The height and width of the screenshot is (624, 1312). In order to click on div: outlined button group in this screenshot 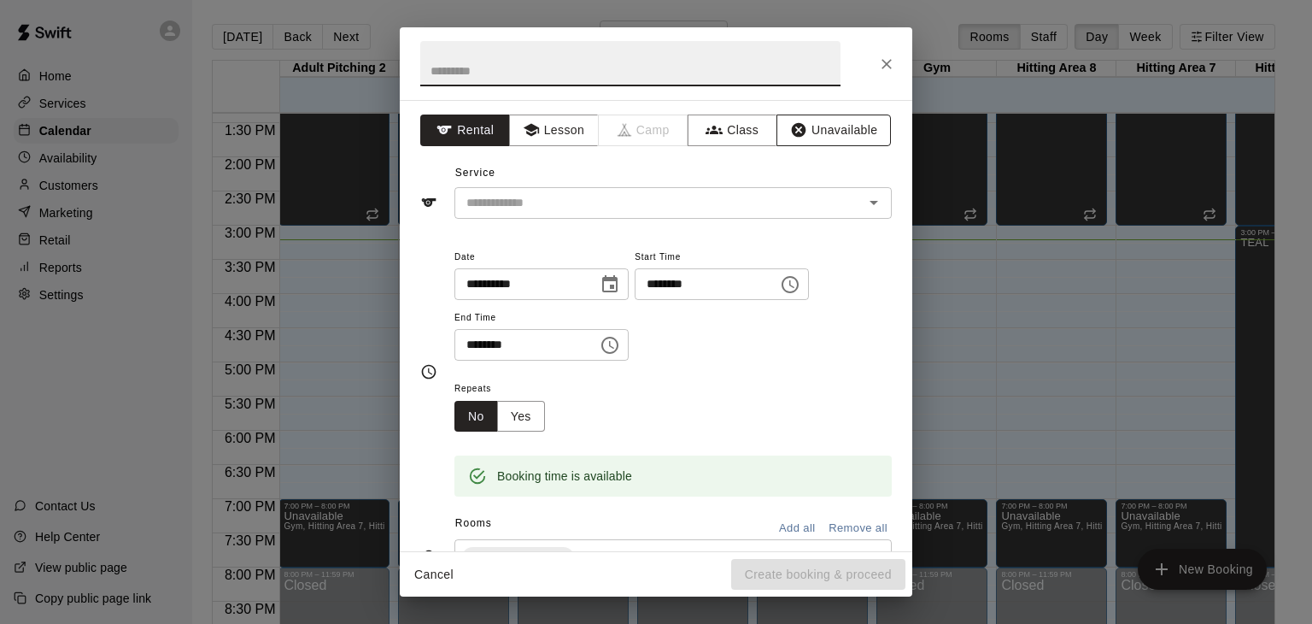, I will do `click(500, 416)`.